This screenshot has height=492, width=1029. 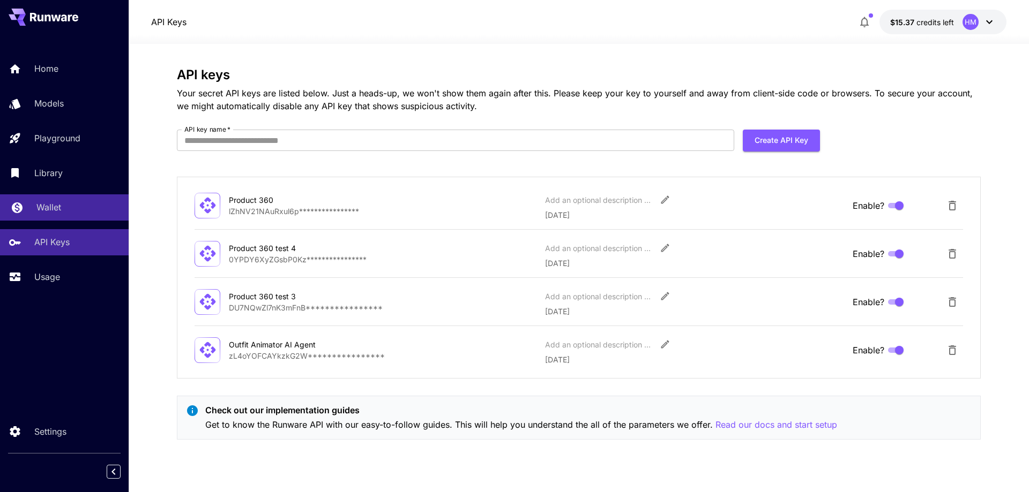 What do you see at coordinates (50, 432) in the screenshot?
I see `p: Settings` at bounding box center [50, 432].